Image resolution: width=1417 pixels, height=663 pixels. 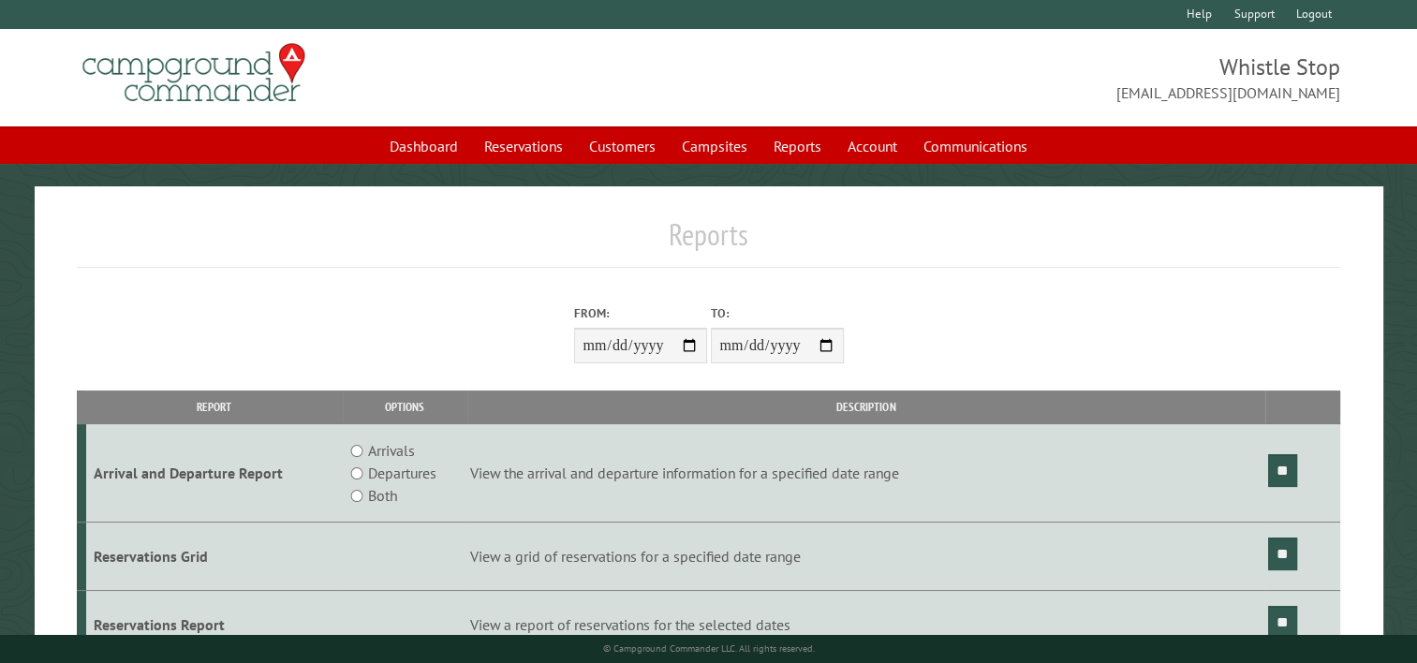 What do you see at coordinates (866, 406) in the screenshot?
I see `th: Description` at bounding box center [866, 406].